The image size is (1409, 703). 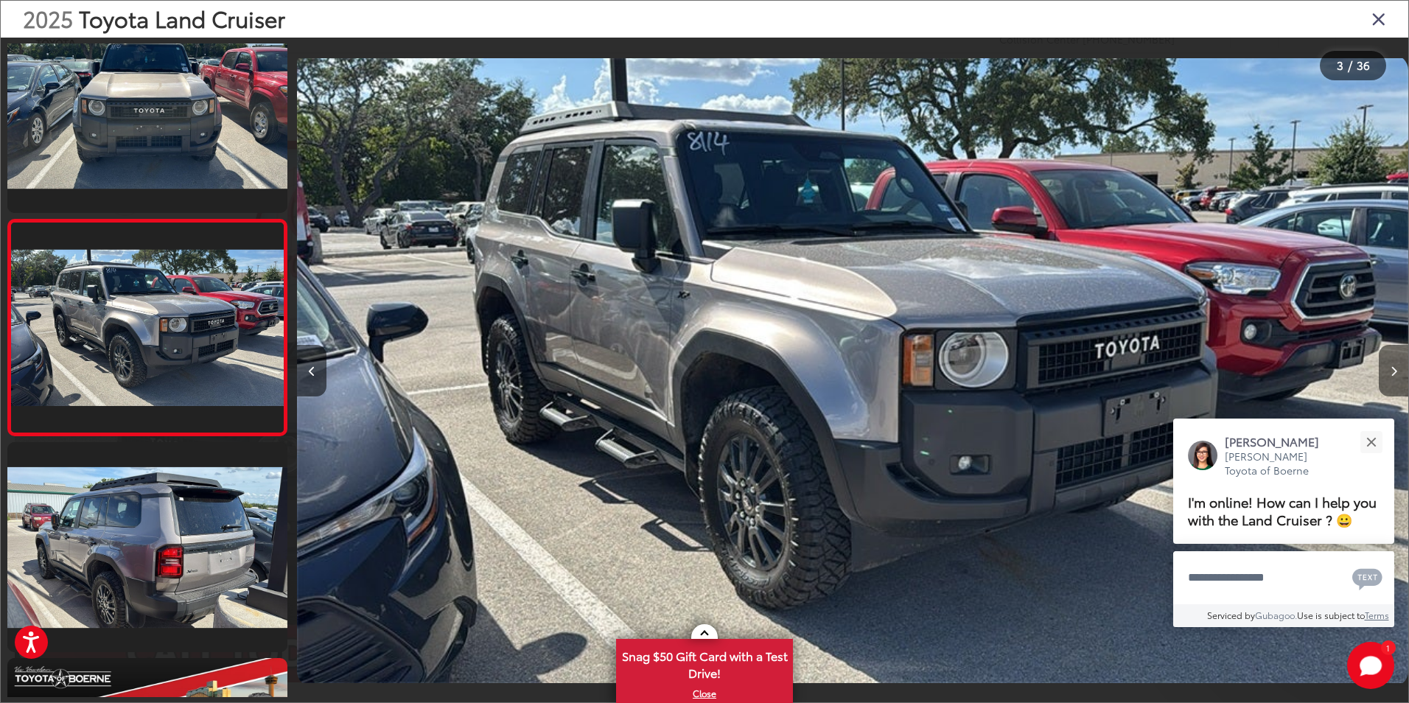 I want to click on span: I'm online! How can I help you with the Land Cruiser ? 😀, so click(x=1282, y=510).